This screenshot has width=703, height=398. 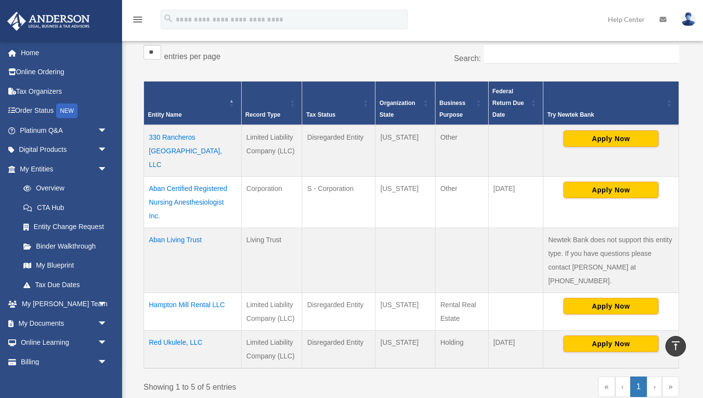 What do you see at coordinates (671, 387) in the screenshot?
I see `a: Last` at bounding box center [671, 387].